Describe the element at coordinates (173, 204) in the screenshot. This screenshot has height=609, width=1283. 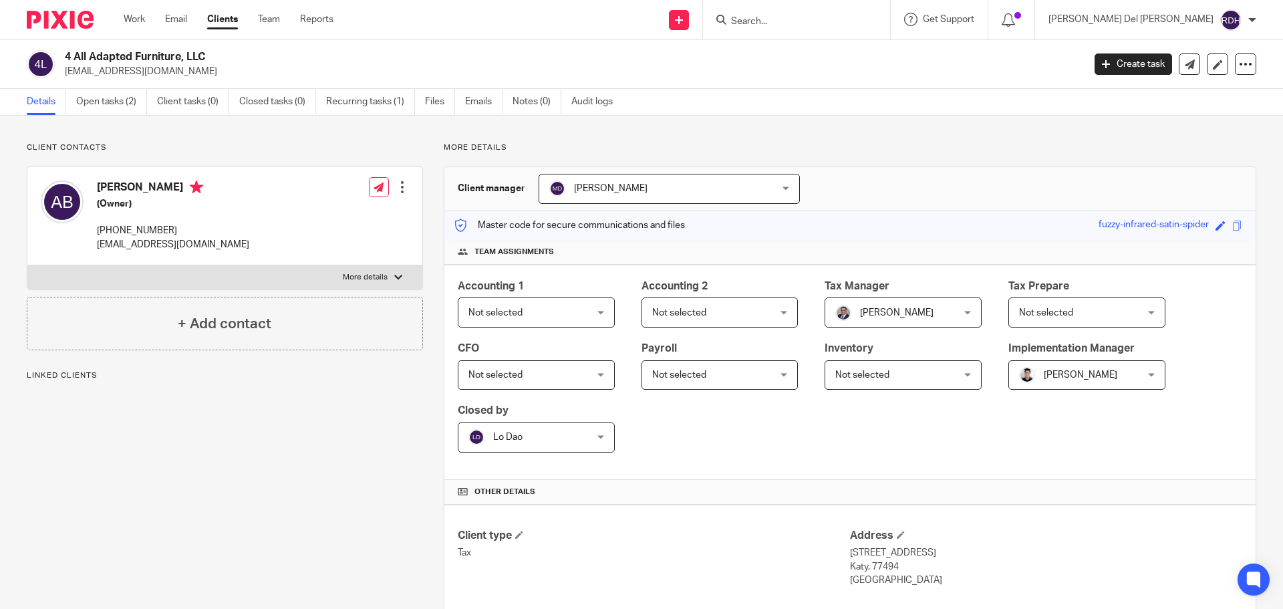
I see `h5: (Owner)` at that location.